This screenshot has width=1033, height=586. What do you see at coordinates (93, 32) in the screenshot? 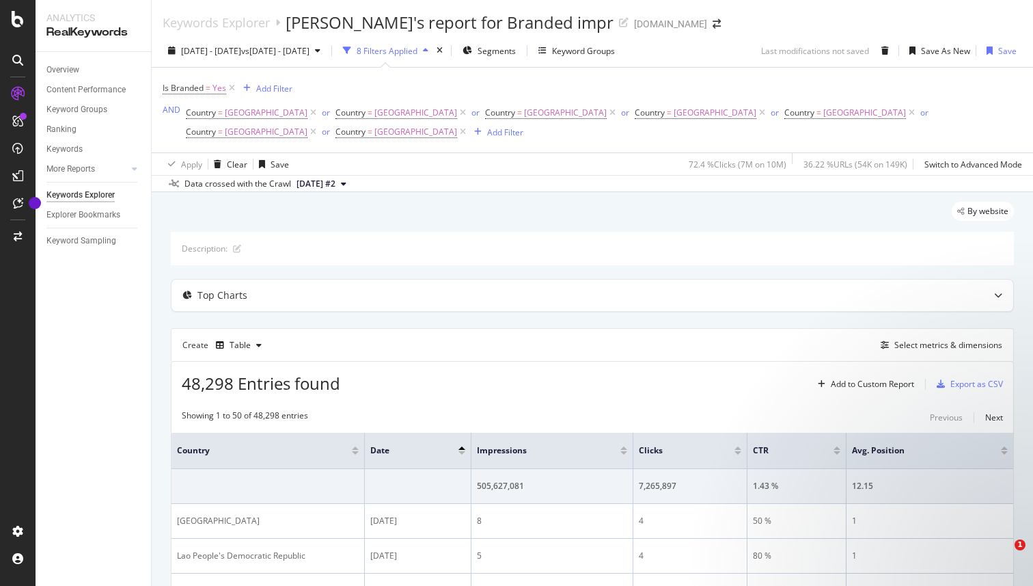
I see `div: RealKeywords` at bounding box center [93, 32].